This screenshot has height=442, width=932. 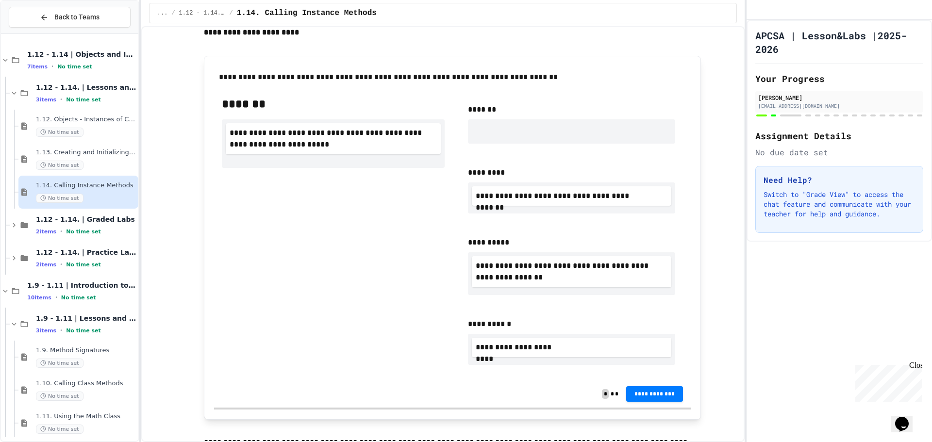 What do you see at coordinates (86, 119) in the screenshot?
I see `span: 1.12. Objects - Instances of Classes` at bounding box center [86, 119].